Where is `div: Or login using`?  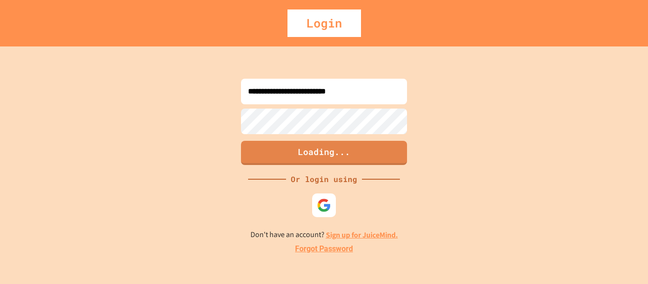
div: Or login using is located at coordinates (324, 179).